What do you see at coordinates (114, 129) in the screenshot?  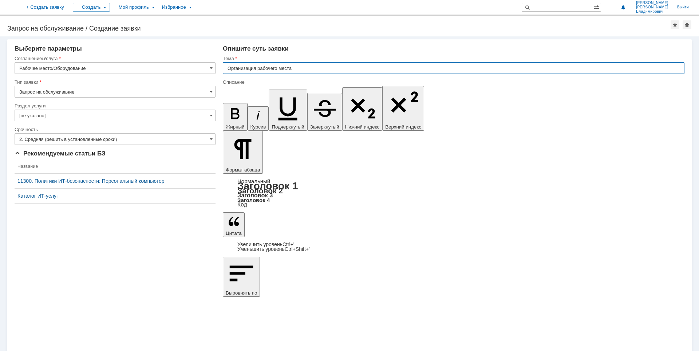 I see `div: Срочность` at bounding box center [114, 129].